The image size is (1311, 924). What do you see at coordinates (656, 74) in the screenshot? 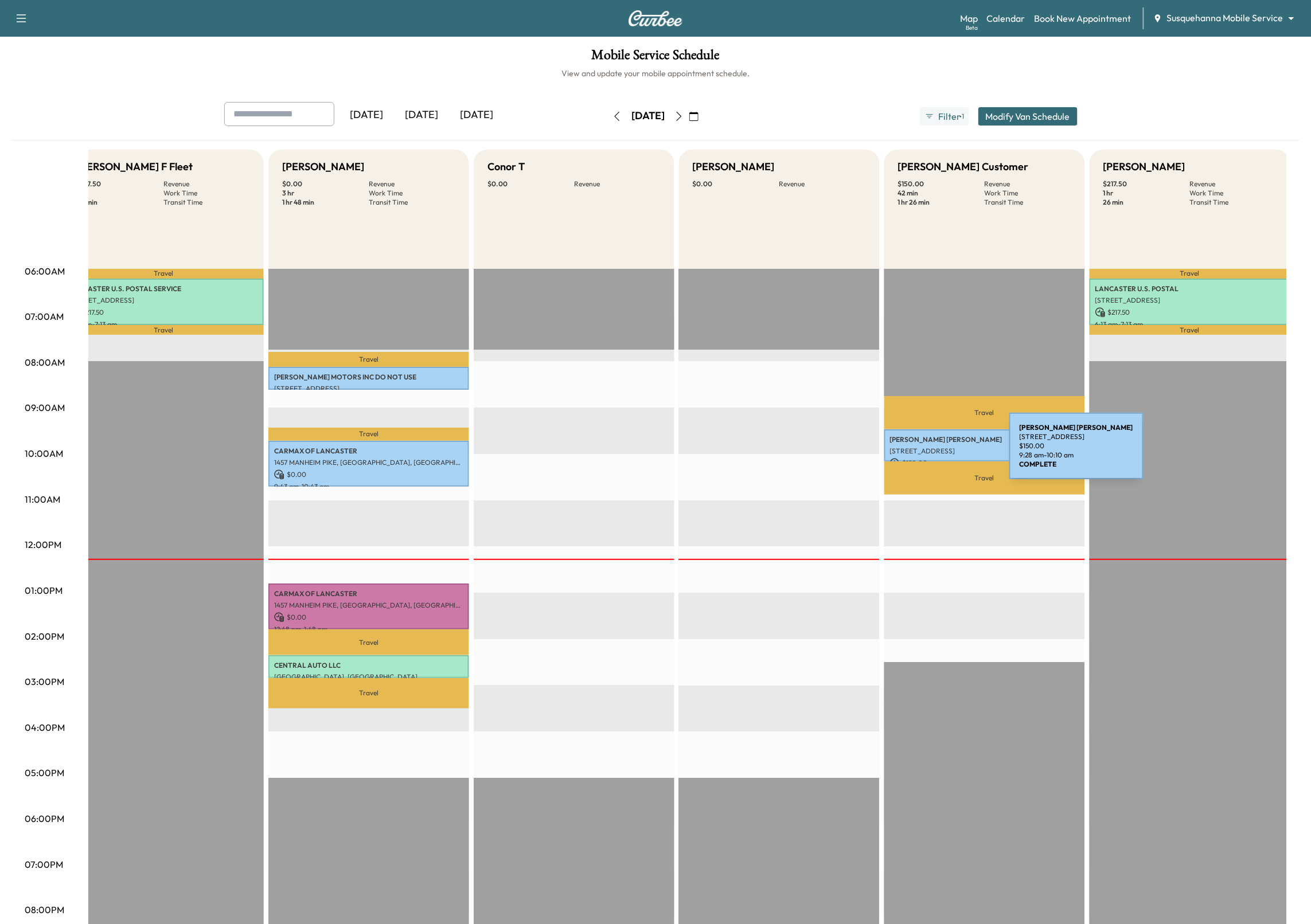
I see `h6: View and update your mobile appointment schedule.` at bounding box center [656, 74].